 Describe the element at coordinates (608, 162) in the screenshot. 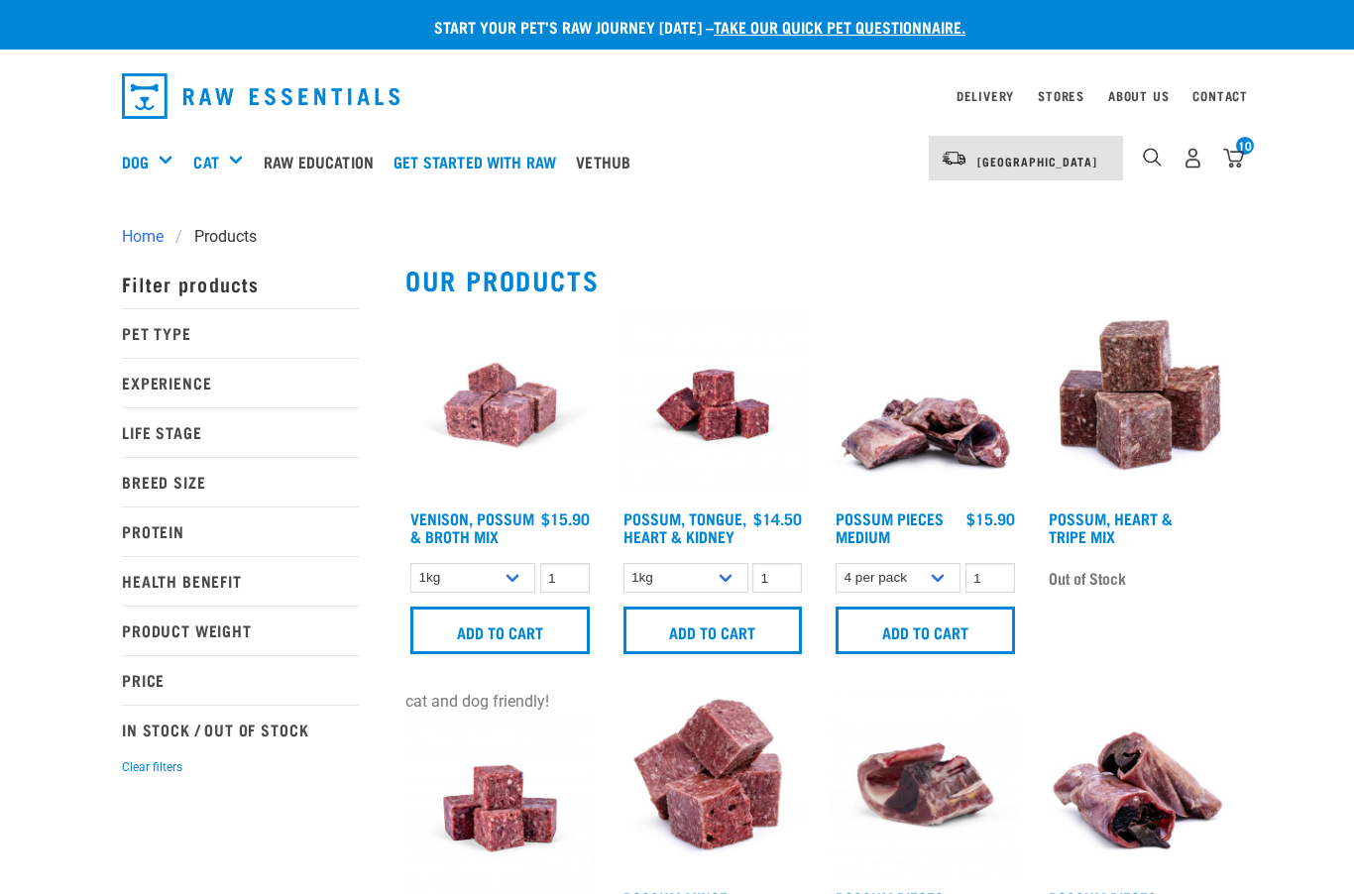

I see `a: Vethub` at that location.